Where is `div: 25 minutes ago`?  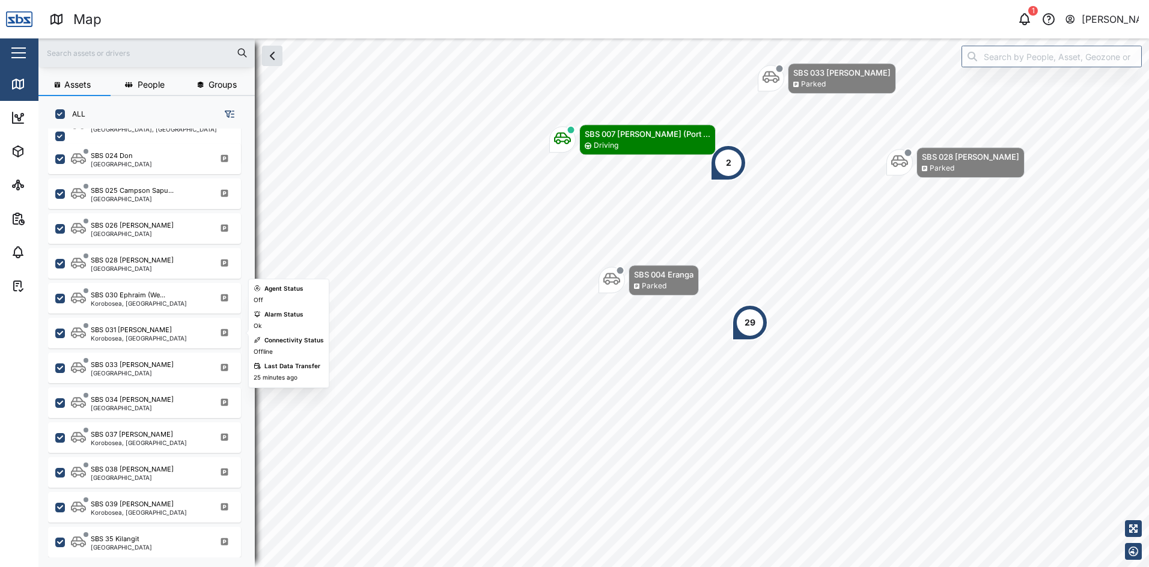
div: 25 minutes ago is located at coordinates (275, 378).